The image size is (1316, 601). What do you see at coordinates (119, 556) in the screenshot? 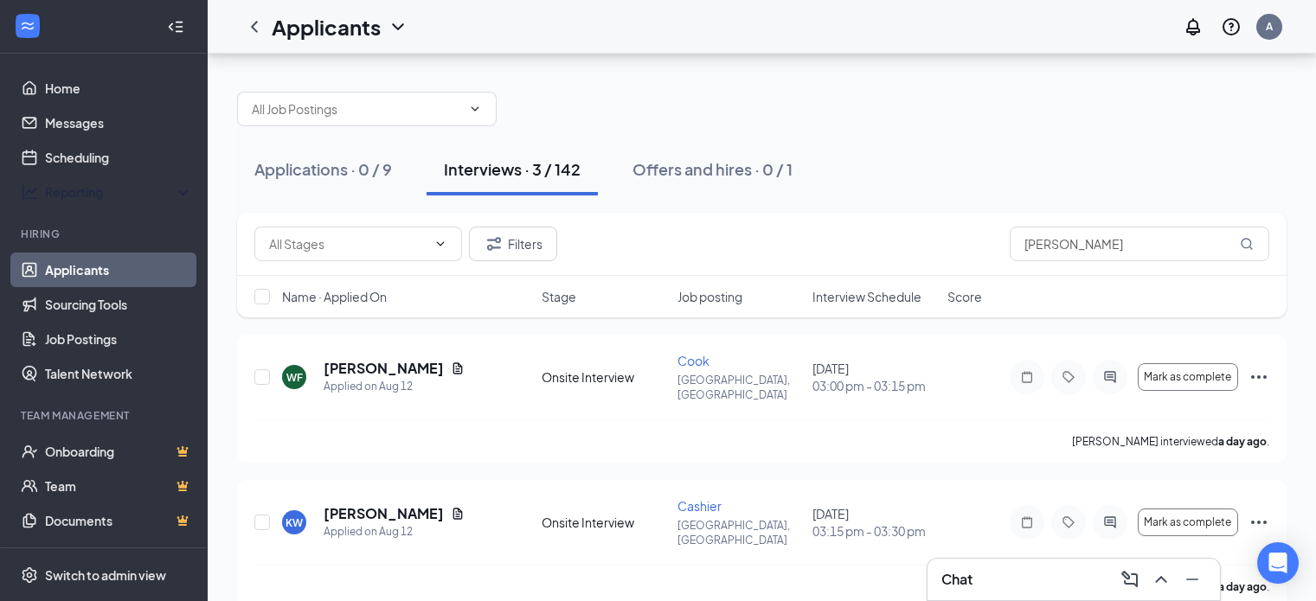
I see `a: SurveysCrown` at bounding box center [119, 556].